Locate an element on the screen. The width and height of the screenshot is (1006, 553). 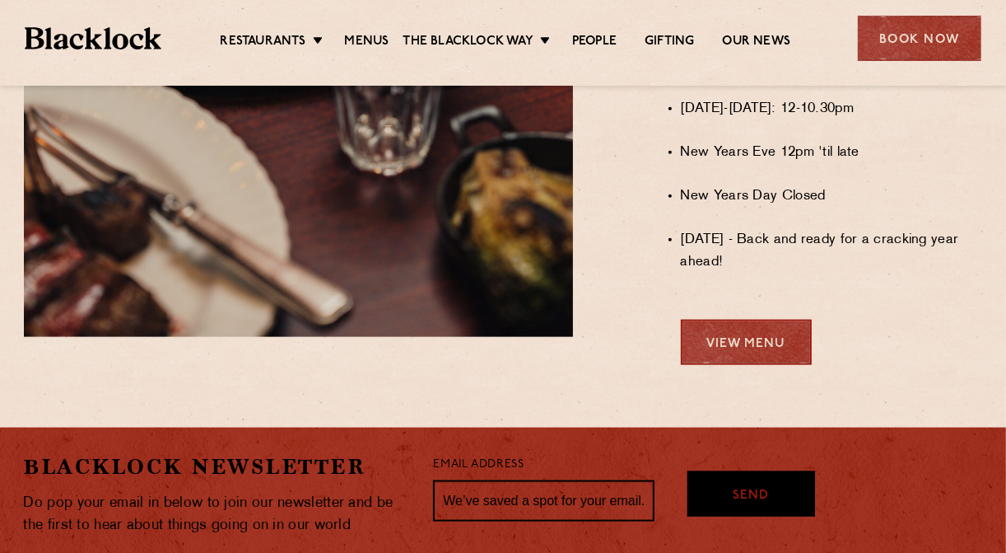
li: New Years Day Closed is located at coordinates (832, 196).